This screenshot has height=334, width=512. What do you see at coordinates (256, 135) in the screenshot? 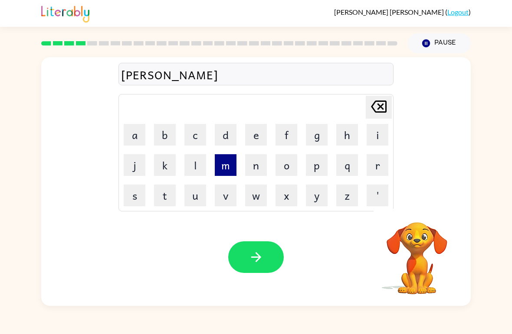
I see `button: e` at bounding box center [256, 135].